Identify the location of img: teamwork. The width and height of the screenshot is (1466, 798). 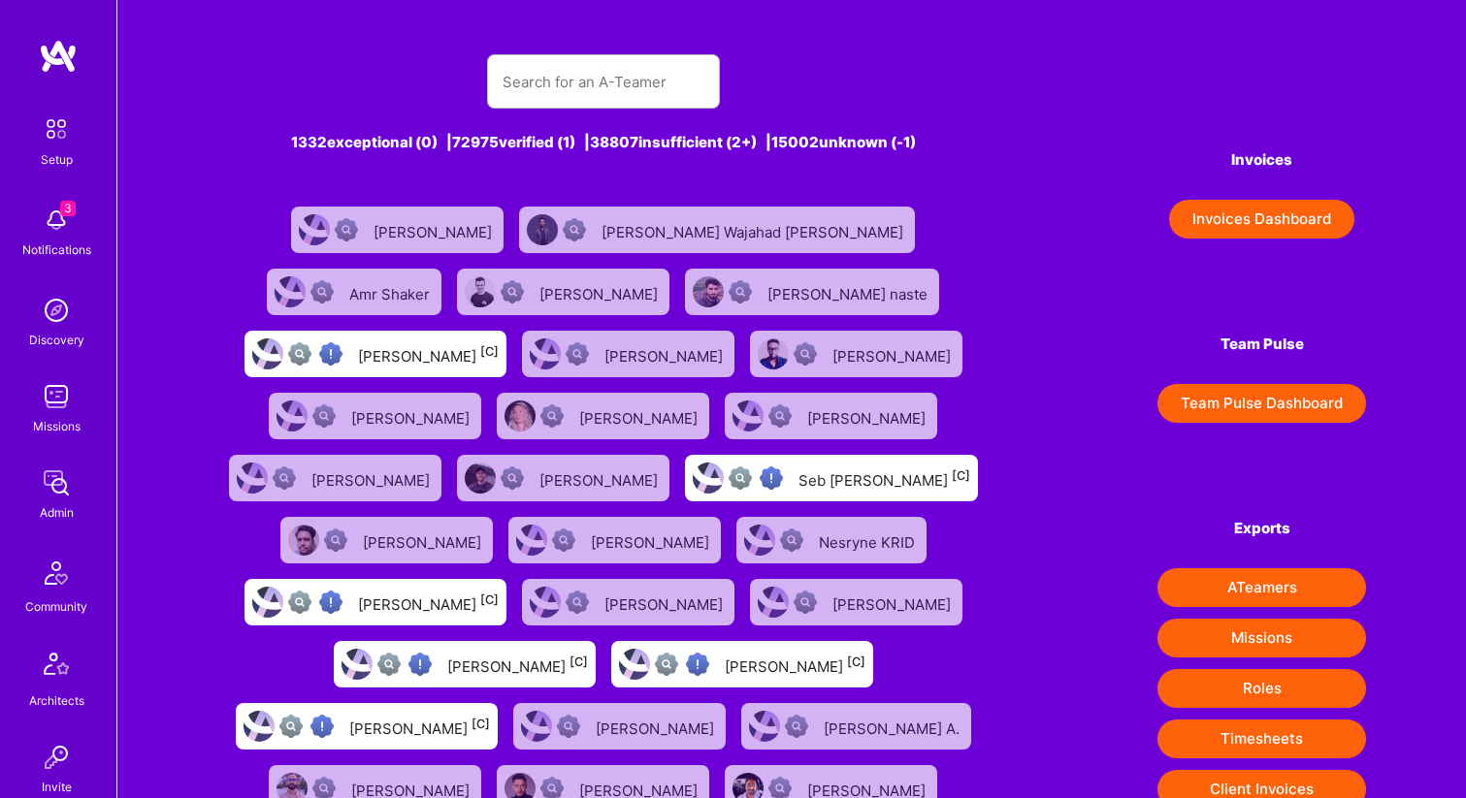
(56, 397).